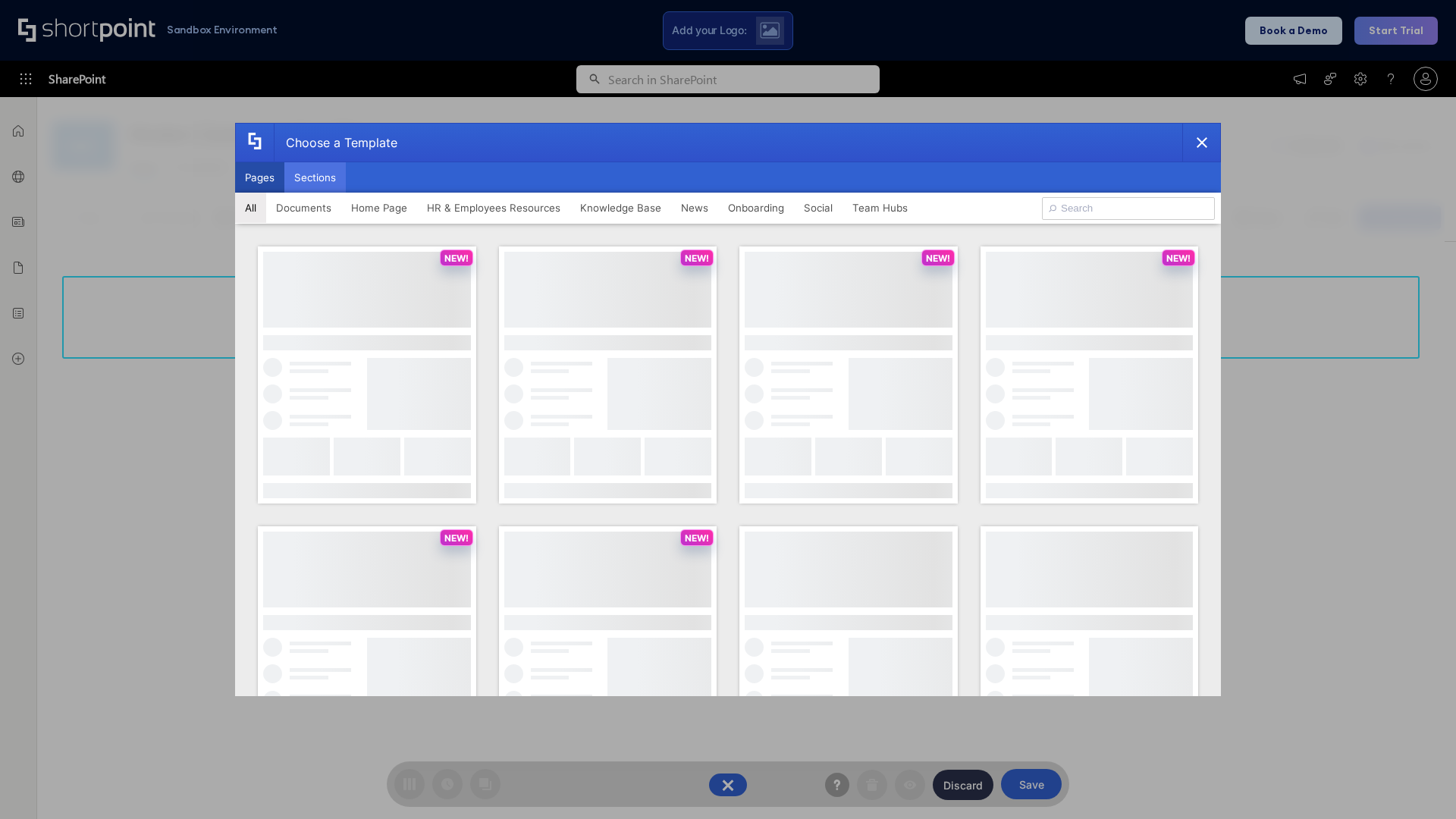  I want to click on button: Knowledge Base, so click(621, 208).